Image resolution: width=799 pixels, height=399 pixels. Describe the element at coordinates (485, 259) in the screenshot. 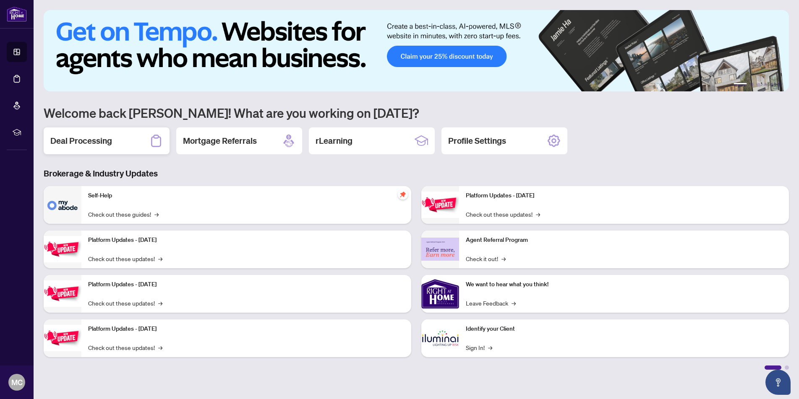

I see `a: Check it out!→` at that location.